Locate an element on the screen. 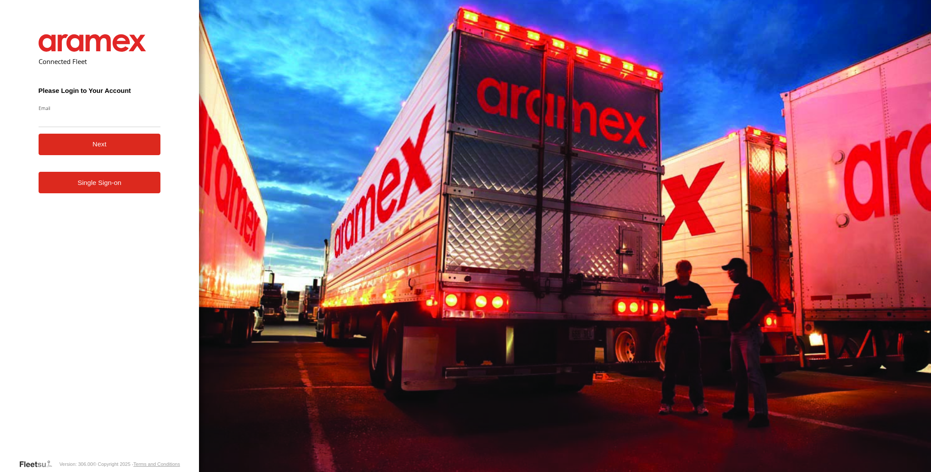 This screenshot has height=472, width=931. a: Visit our Website is located at coordinates (39, 464).